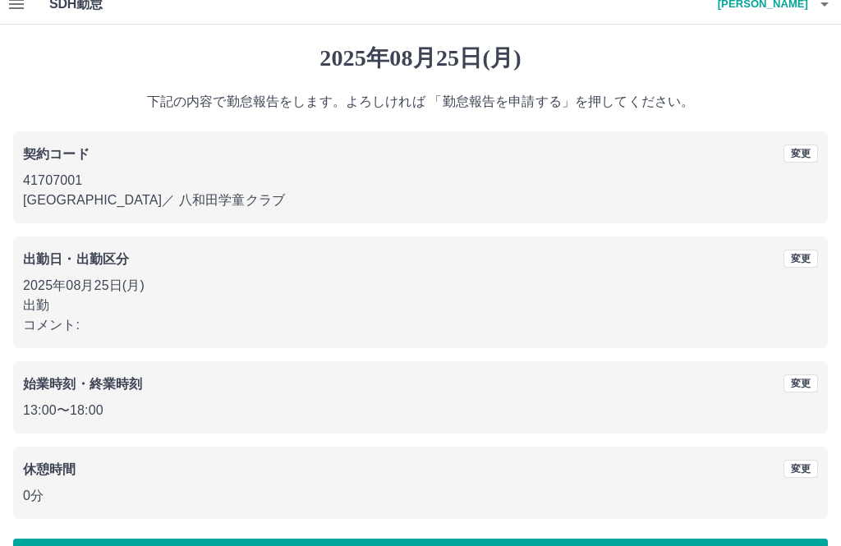  Describe the element at coordinates (420, 496) in the screenshot. I see `p: 0分` at that location.